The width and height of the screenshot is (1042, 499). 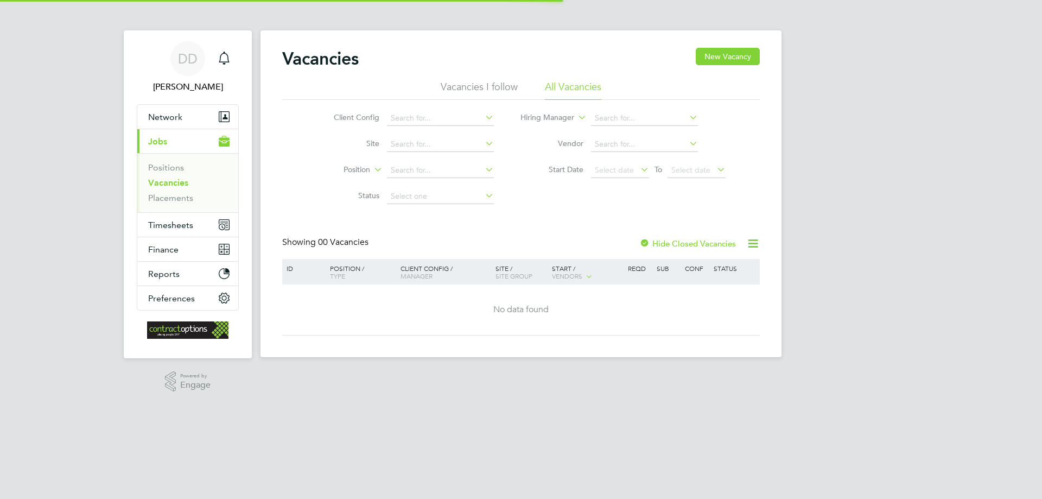 I want to click on li: All Vacancies, so click(x=573, y=90).